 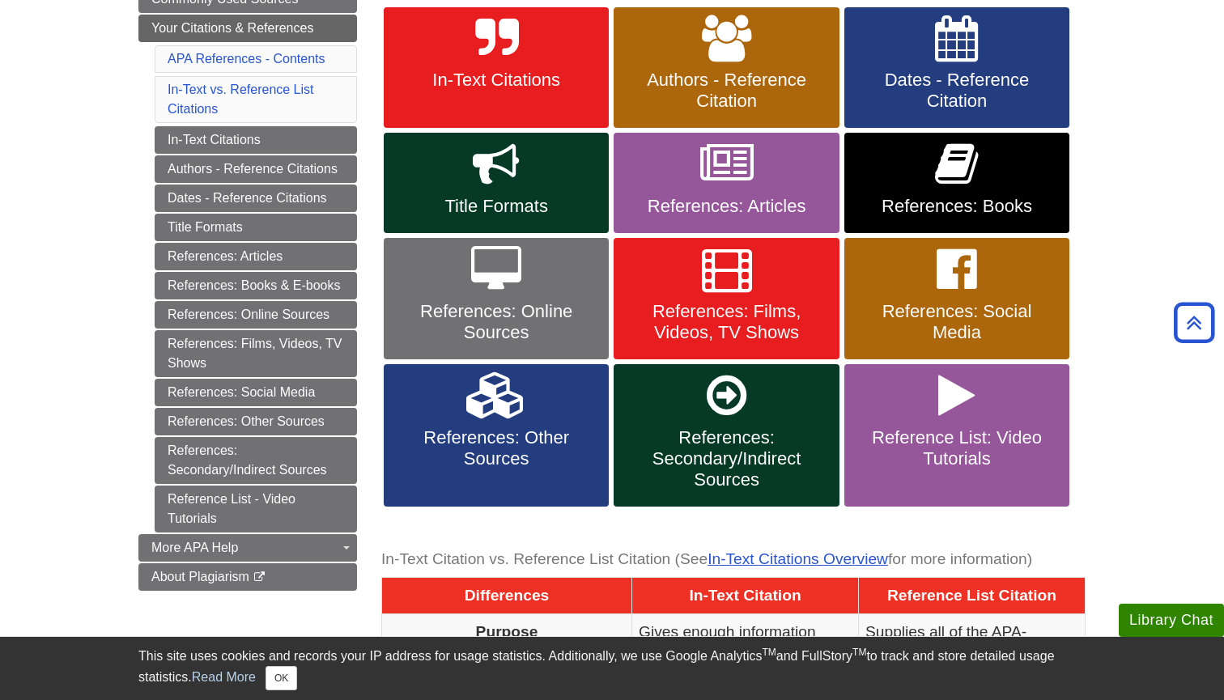 I want to click on span: More APA Help, so click(x=194, y=547).